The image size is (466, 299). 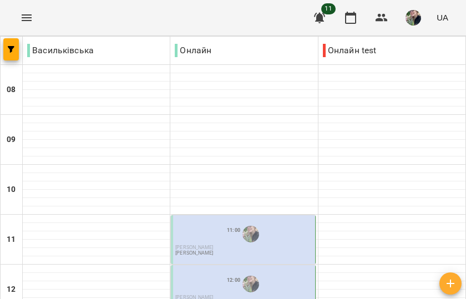 What do you see at coordinates (328, 9) in the screenshot?
I see `span: 11` at bounding box center [328, 9].